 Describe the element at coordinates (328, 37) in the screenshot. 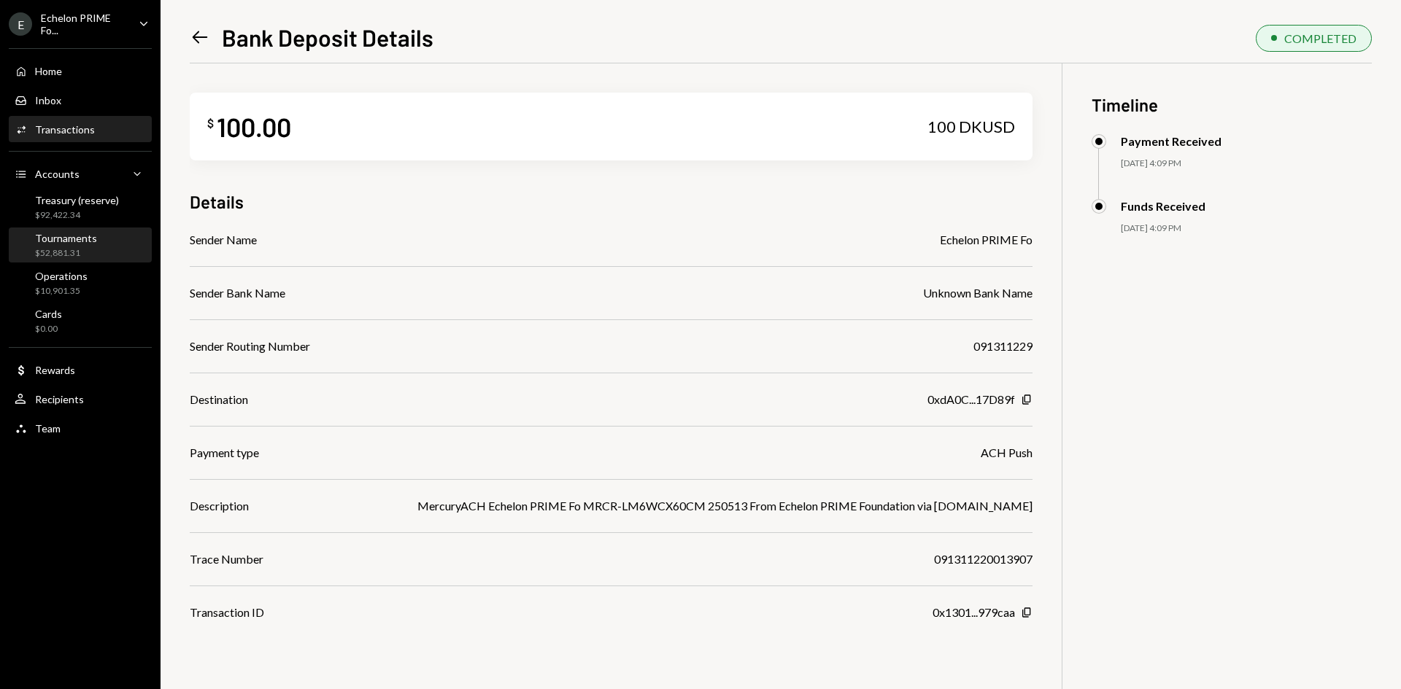

I see `h1: Bank Deposit Details` at that location.